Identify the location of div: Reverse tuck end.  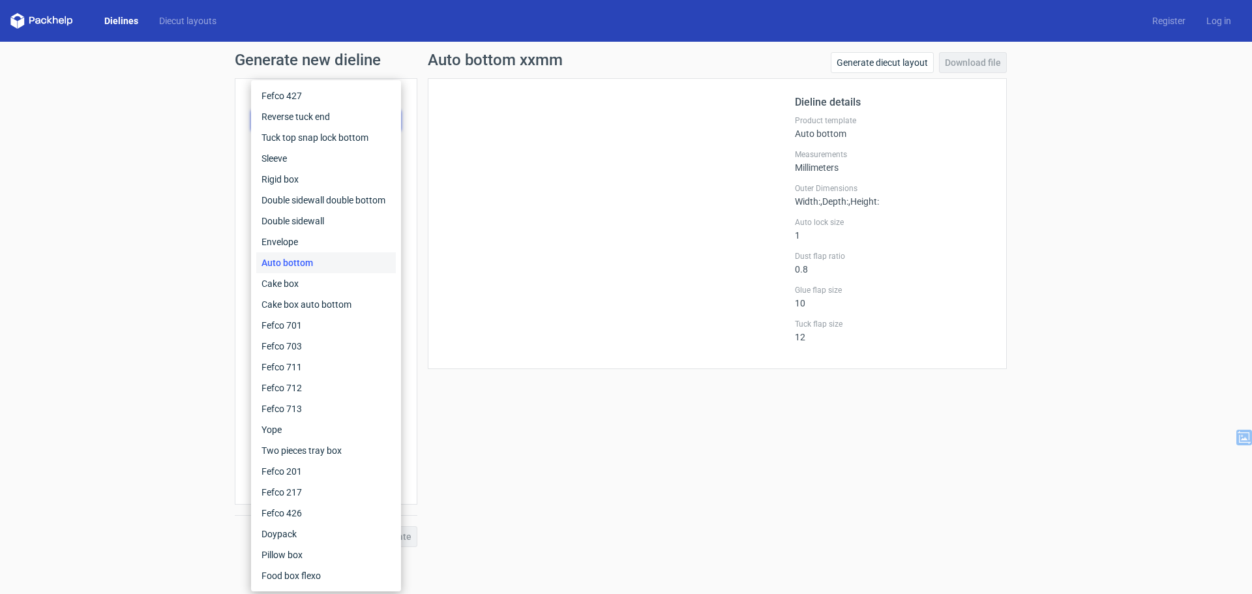
(326, 117).